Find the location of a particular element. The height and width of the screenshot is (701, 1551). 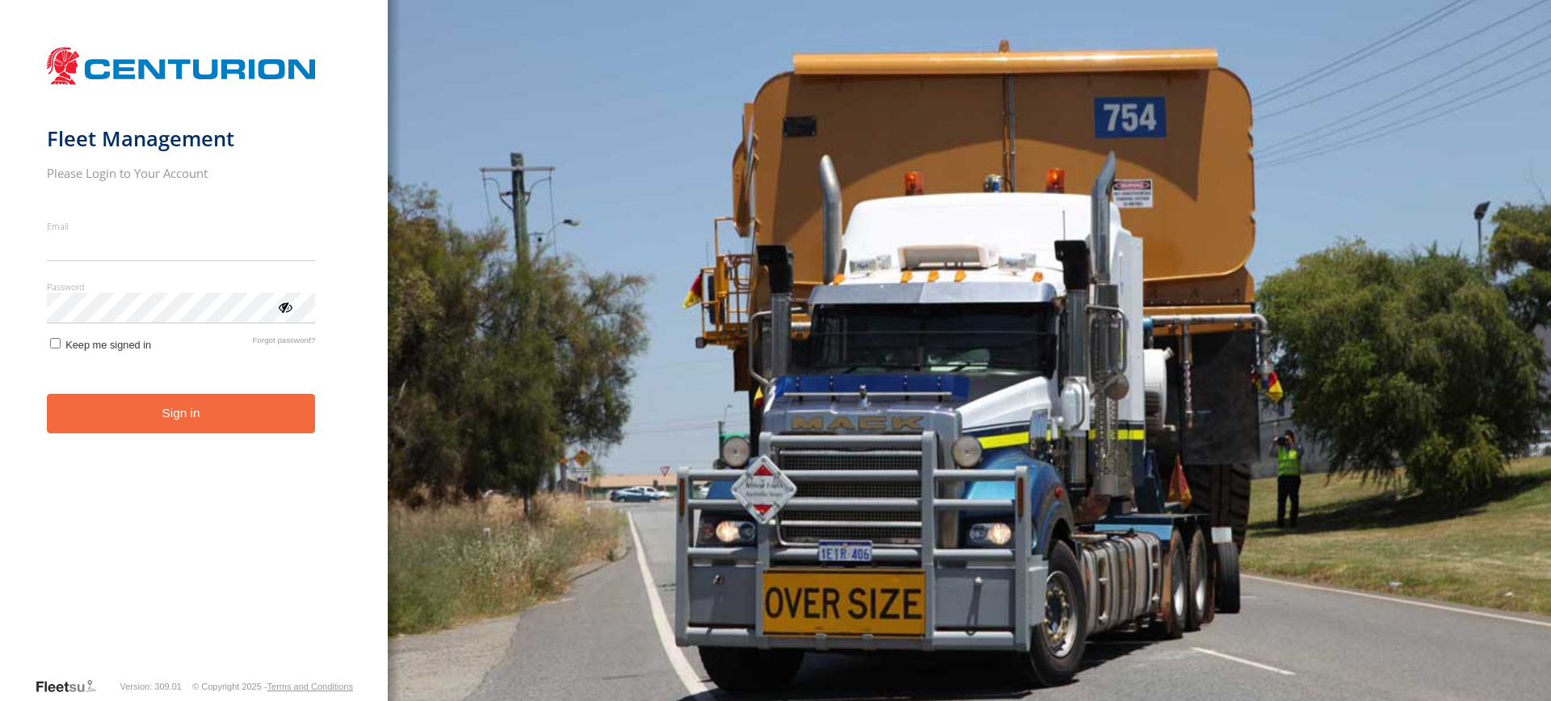

button: Sign in is located at coordinates (181, 413).